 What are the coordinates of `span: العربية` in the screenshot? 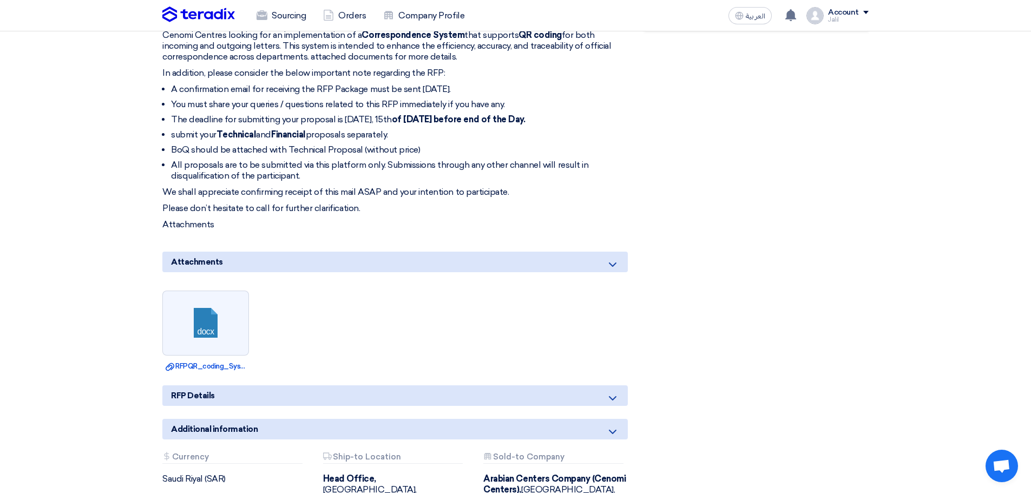 It's located at (755, 16).